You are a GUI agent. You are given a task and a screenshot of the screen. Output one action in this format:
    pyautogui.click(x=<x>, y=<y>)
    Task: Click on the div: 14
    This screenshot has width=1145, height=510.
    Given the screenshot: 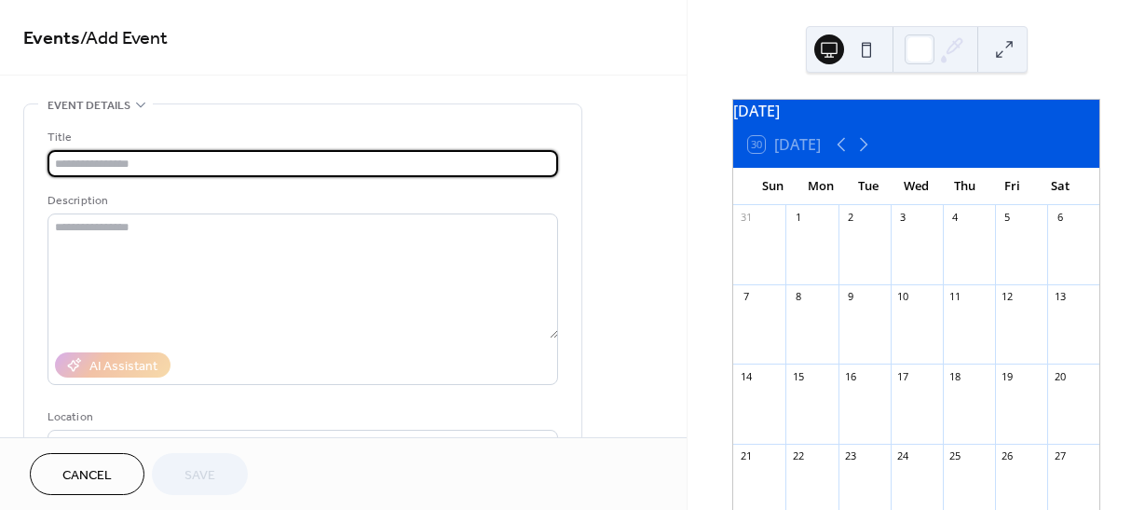 What is the action you would take?
    pyautogui.click(x=745, y=376)
    